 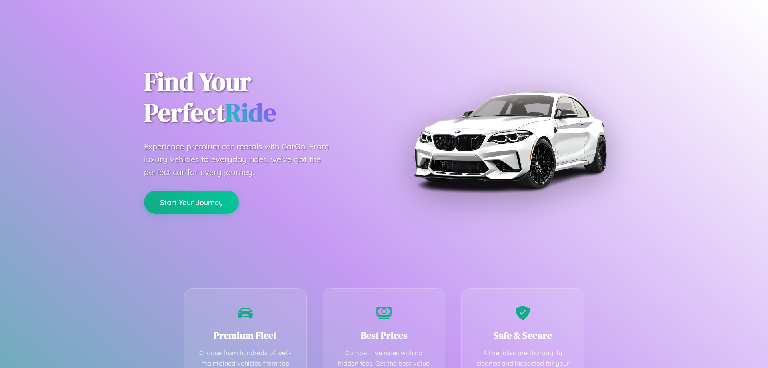 I want to click on h1: Find Your Perfect, so click(x=258, y=97).